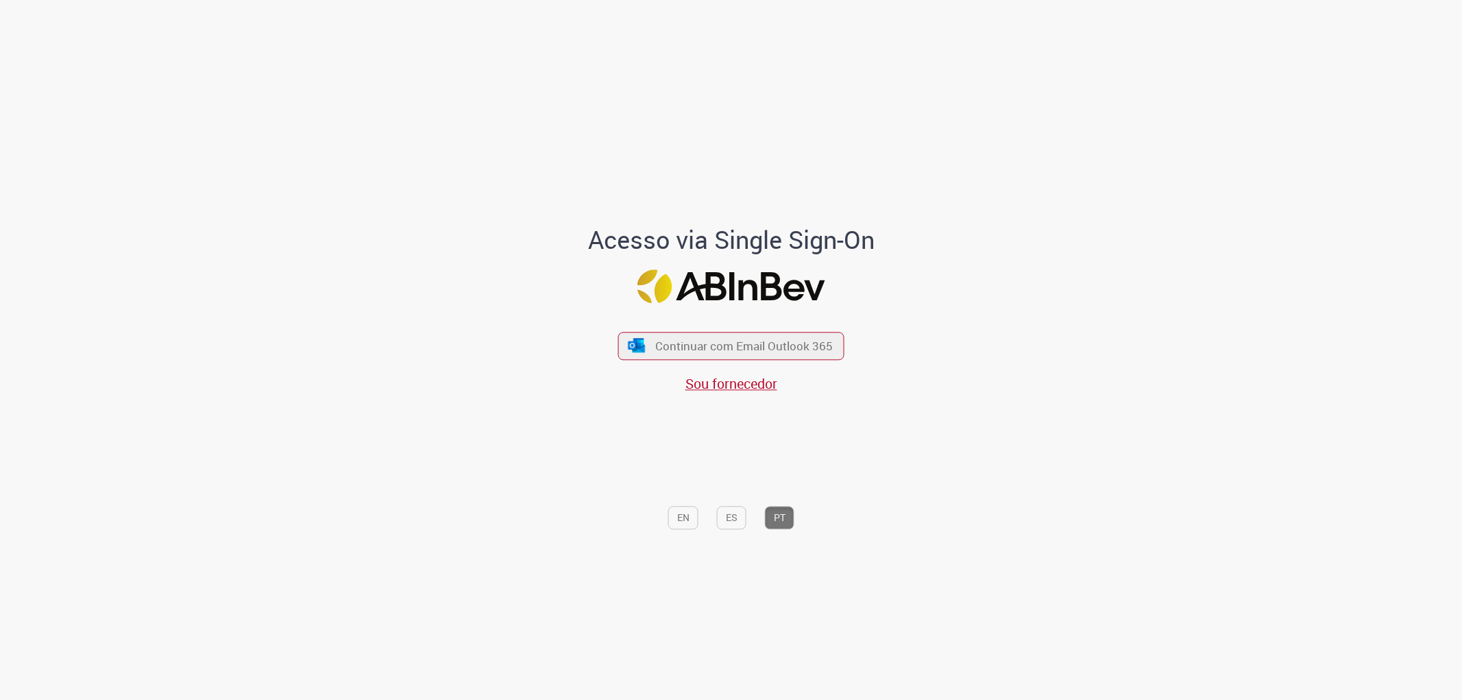 The image size is (1462, 700). What do you see at coordinates (731, 383) in the screenshot?
I see `a: Sou fornecedor` at bounding box center [731, 383].